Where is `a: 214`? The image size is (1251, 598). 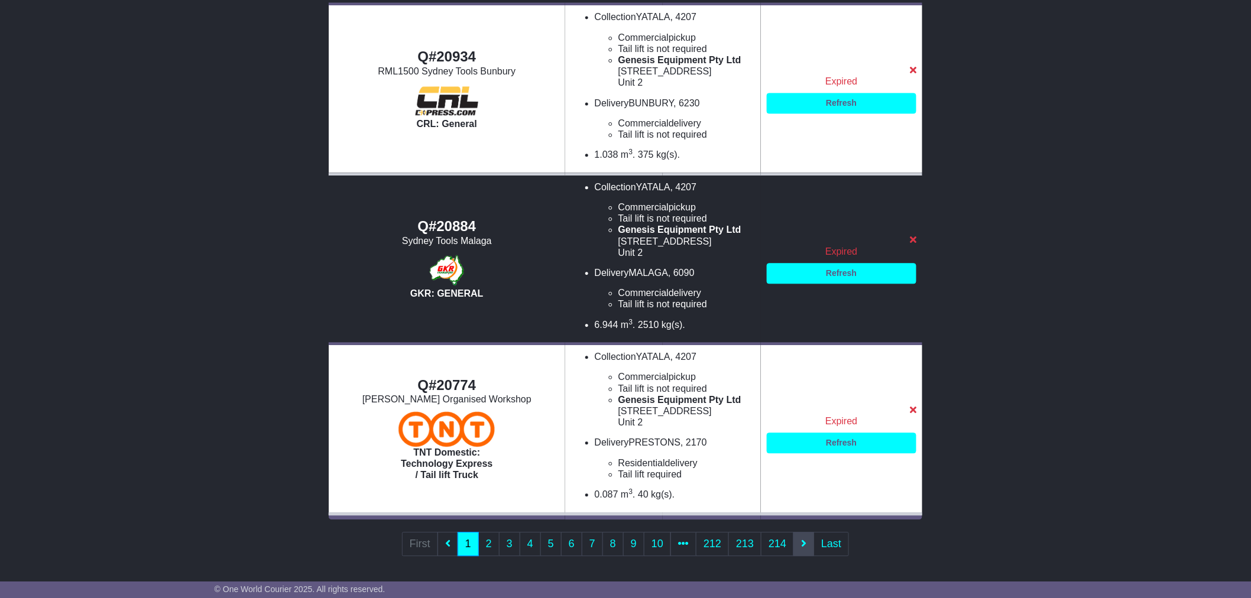
a: 214 is located at coordinates (778, 544).